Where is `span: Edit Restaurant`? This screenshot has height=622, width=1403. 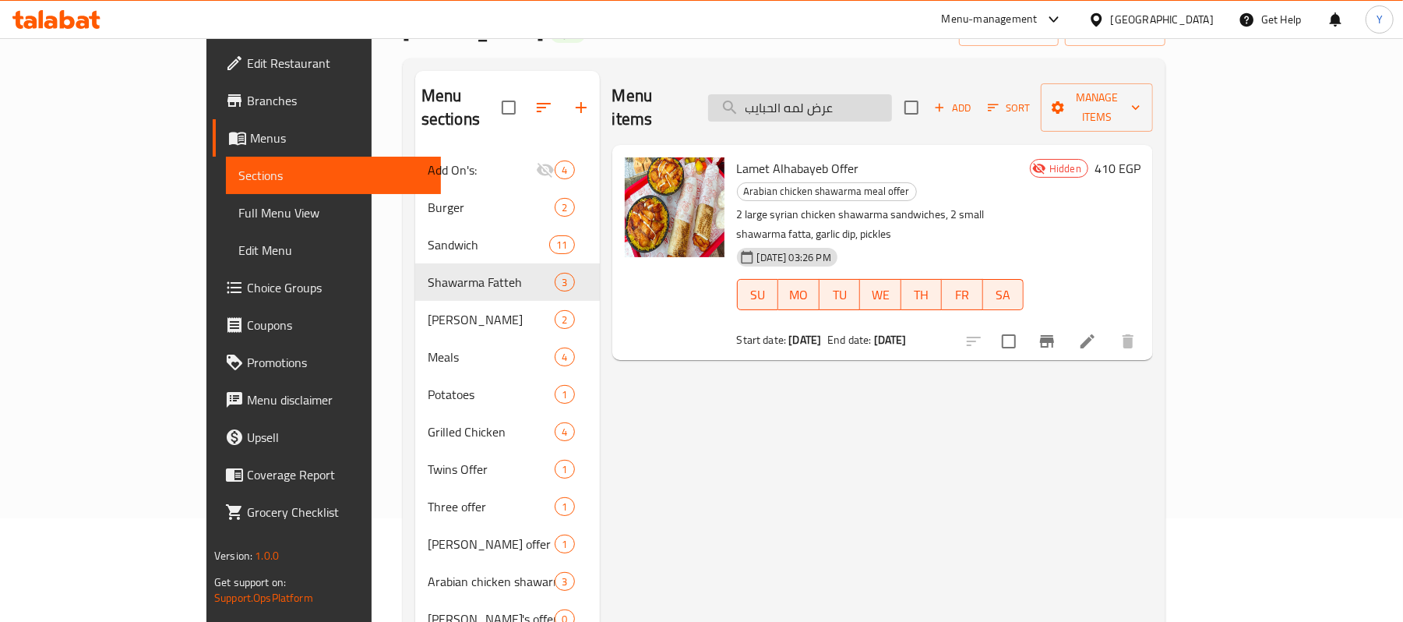 span: Edit Restaurant is located at coordinates (337, 63).